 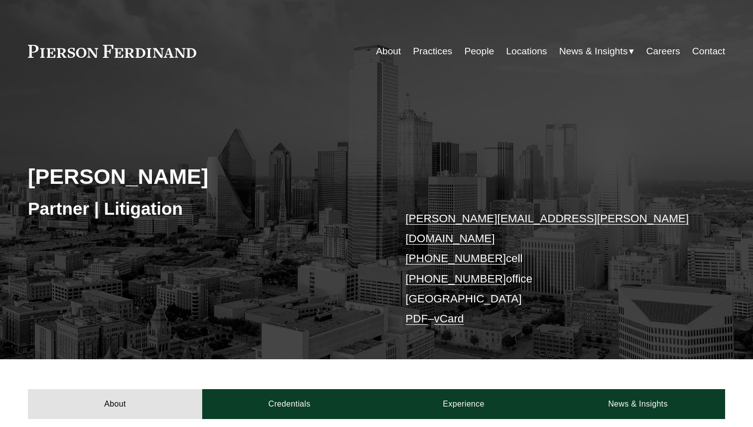 What do you see at coordinates (449, 318) in the screenshot?
I see `a: vCard` at bounding box center [449, 318].